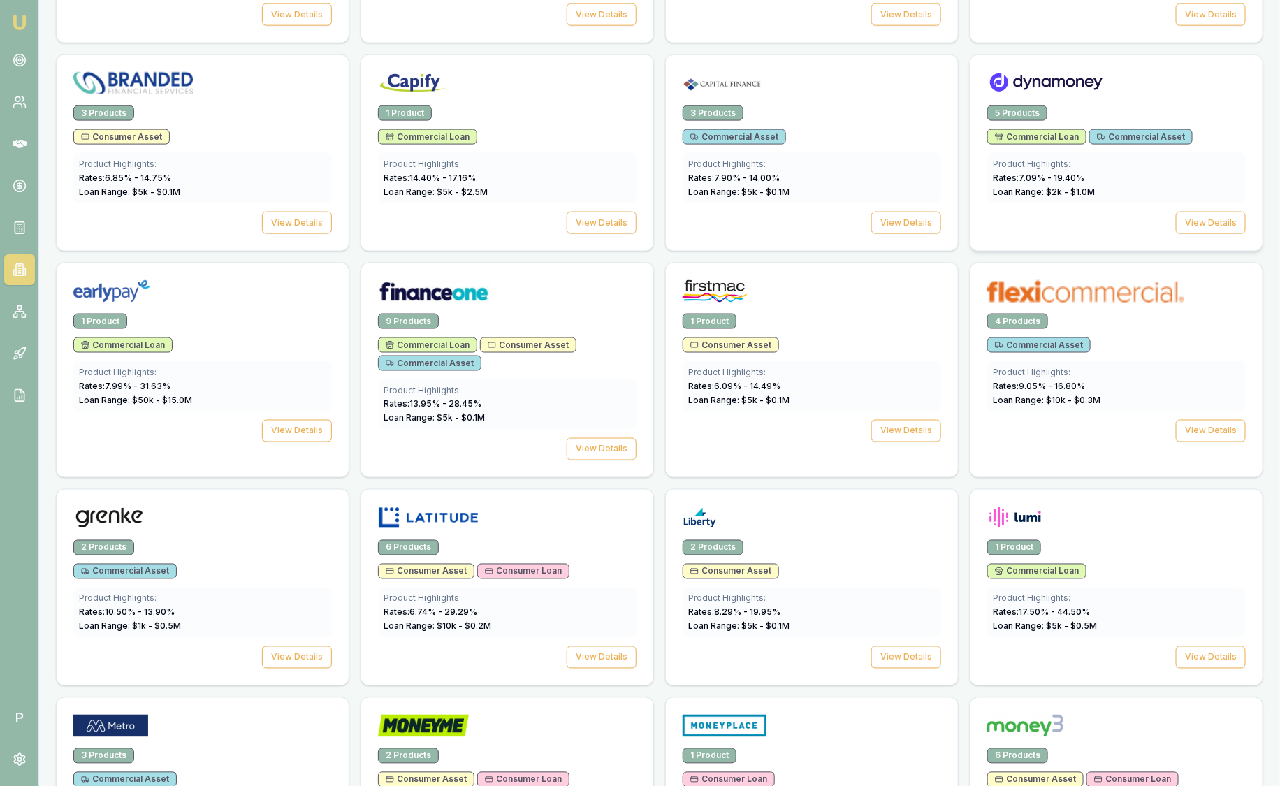  Describe the element at coordinates (1116, 153) in the screenshot. I see `a: Dynamoney logo5 ProductsCommercial LoanCommercial AssetProduct Highlights:Rates:7.09% - 19.40%Loa...` at that location.